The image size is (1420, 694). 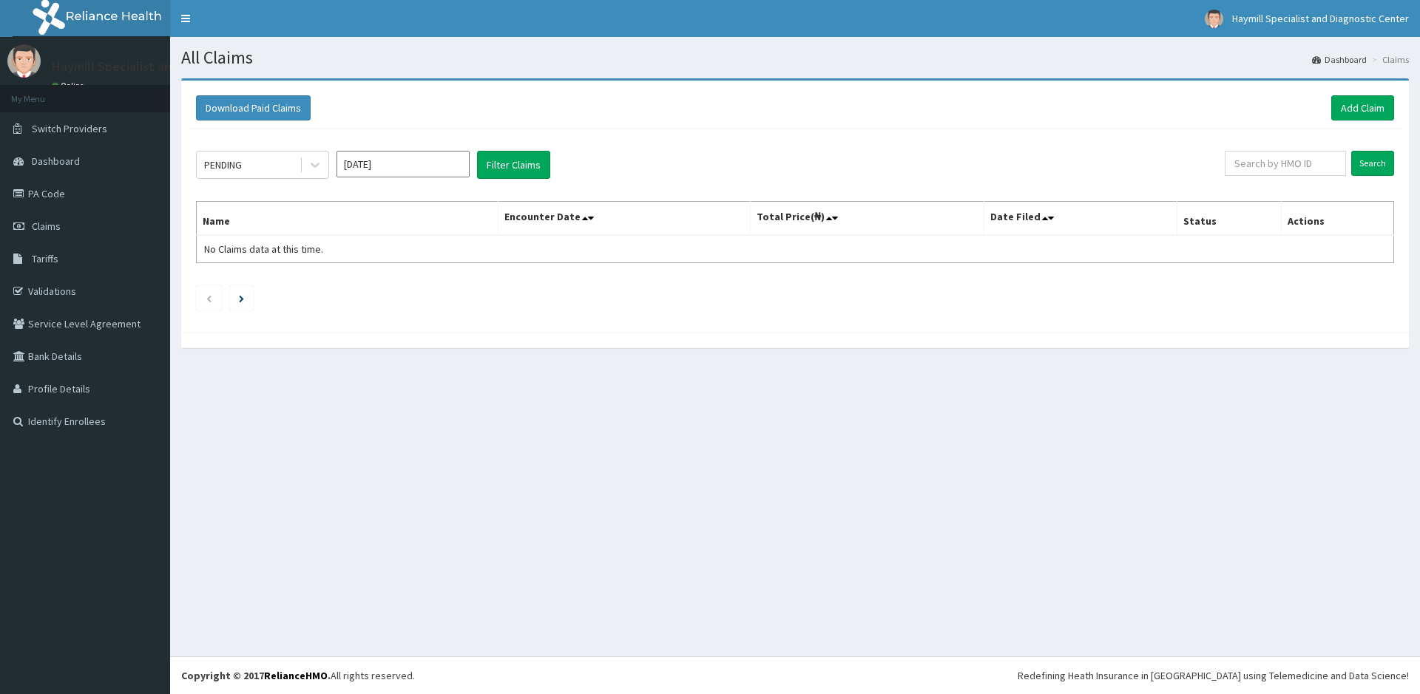 I want to click on span: Dashboard, so click(x=55, y=161).